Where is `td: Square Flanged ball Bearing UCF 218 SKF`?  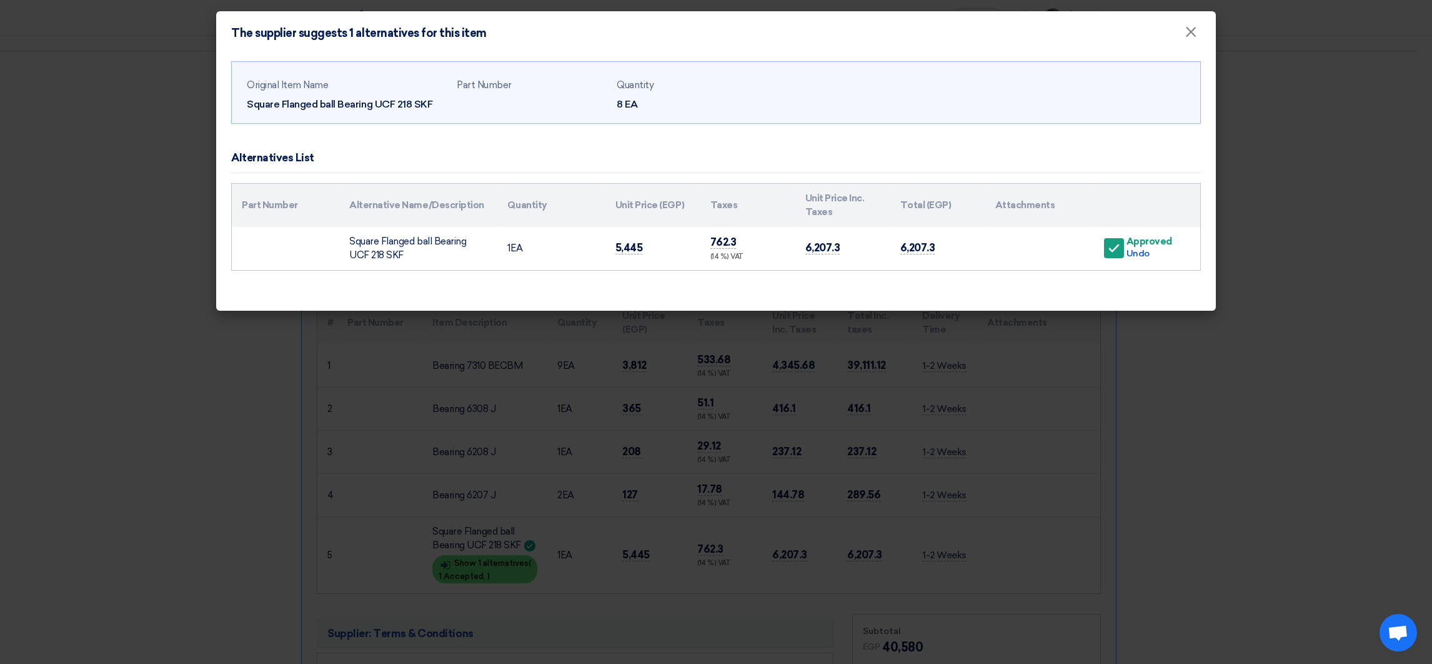 td: Square Flanged ball Bearing UCF 218 SKF is located at coordinates (418, 248).